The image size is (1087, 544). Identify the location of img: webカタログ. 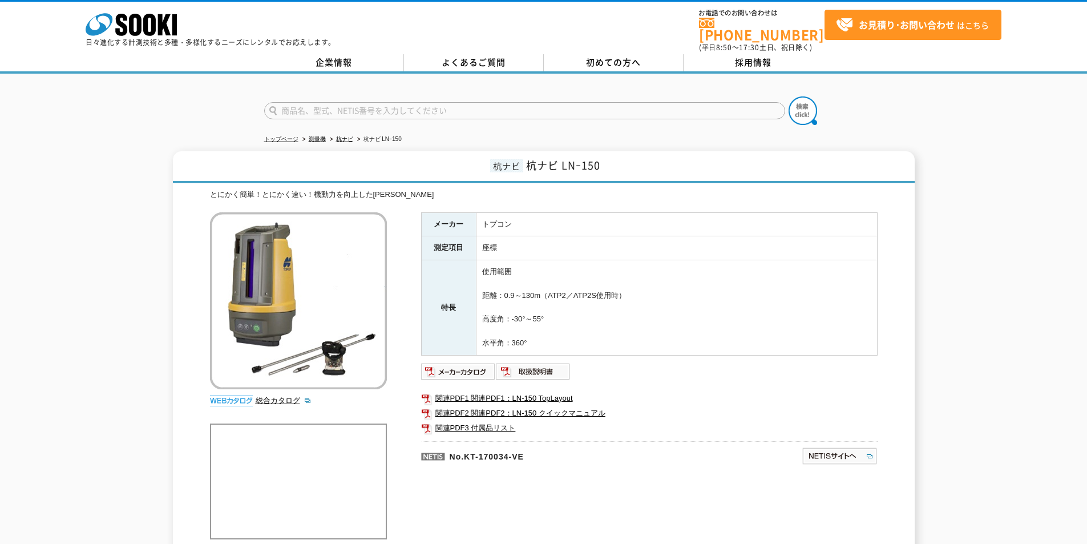
(231, 401).